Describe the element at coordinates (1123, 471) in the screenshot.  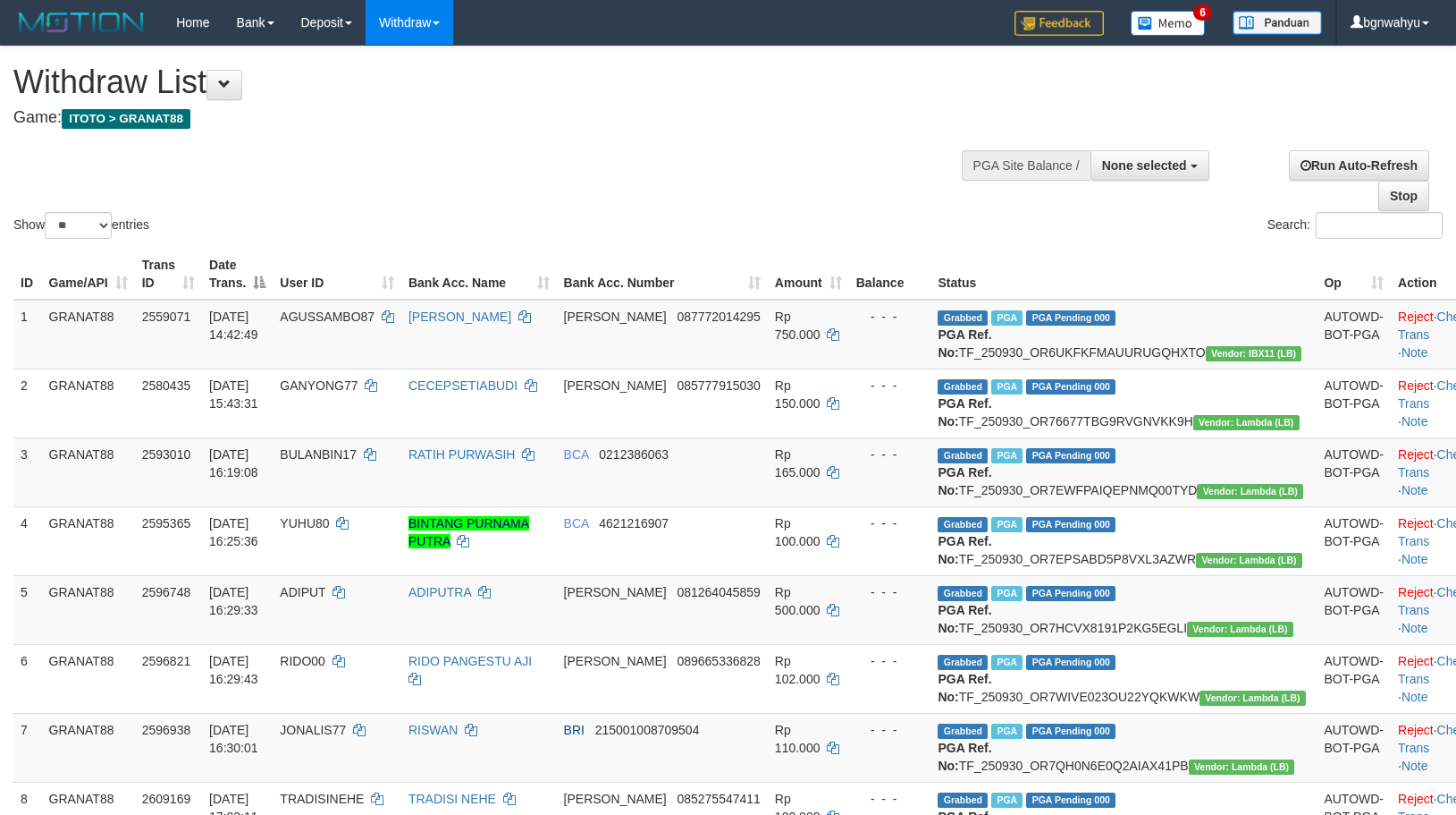
I see `td: TF_250930_OR7EWFPAIQEPNMQ00TYD` at that location.